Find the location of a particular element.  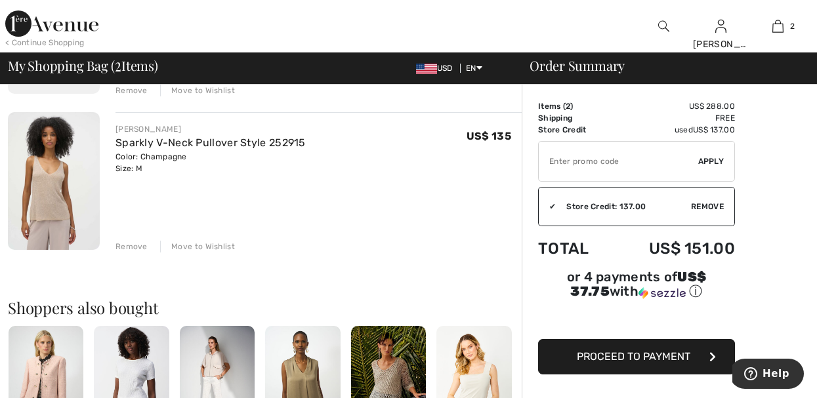

div: or 4 payments ofUS$ 37.75withSezzle Click to learn more about Sezzle is located at coordinates (637, 288).